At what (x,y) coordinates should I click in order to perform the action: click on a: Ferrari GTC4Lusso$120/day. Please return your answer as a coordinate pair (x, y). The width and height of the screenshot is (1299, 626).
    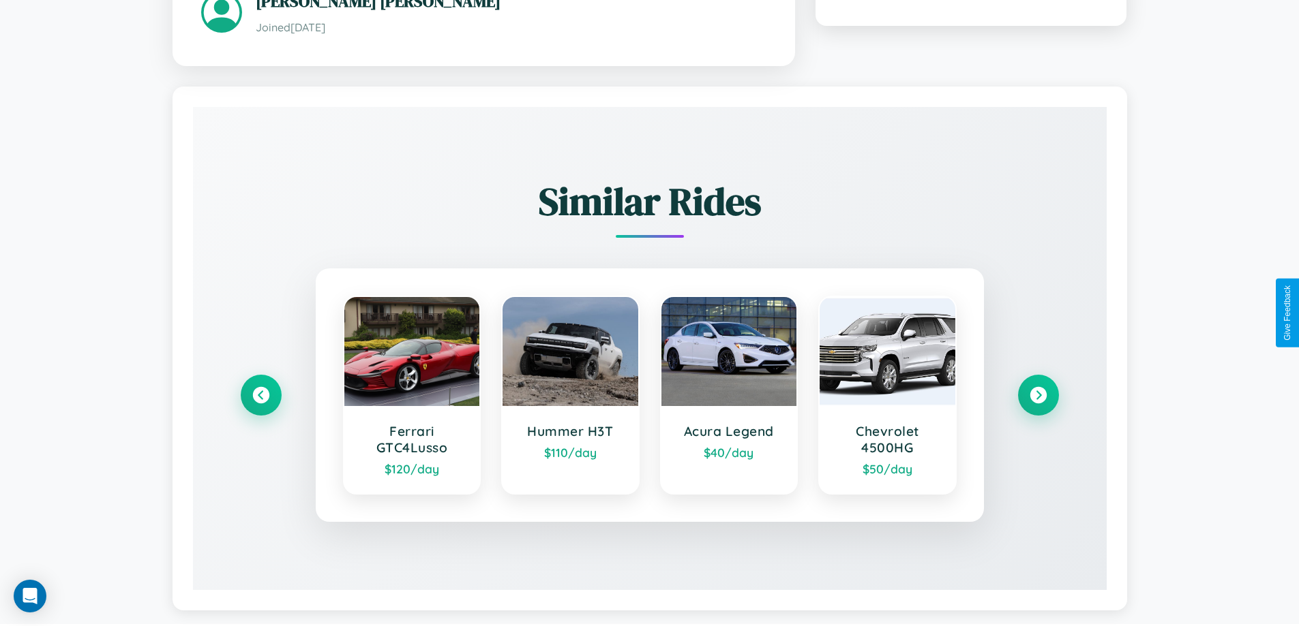
    Looking at the image, I should click on (412, 395).